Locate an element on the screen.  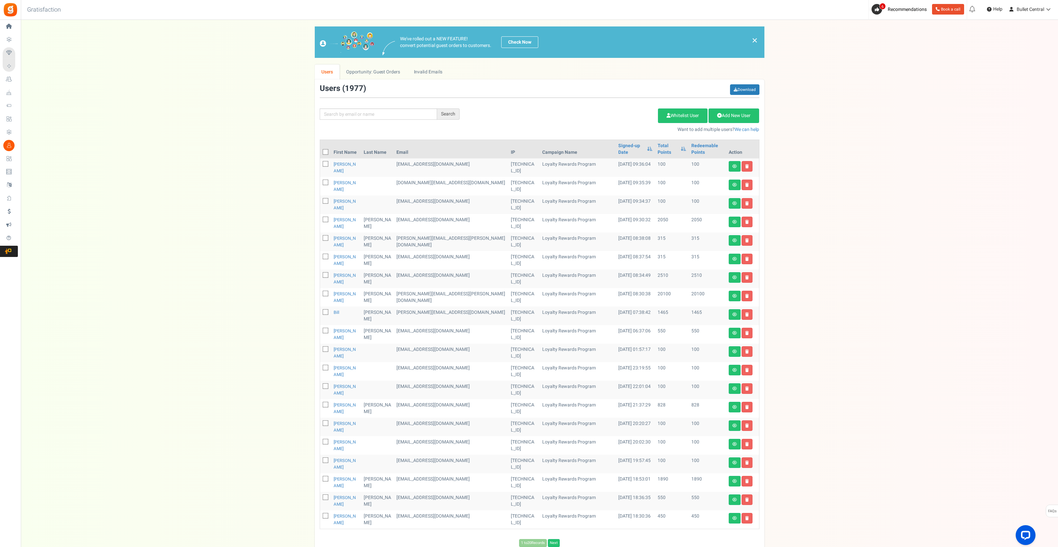
a: Signed-up Date is located at coordinates (631, 149).